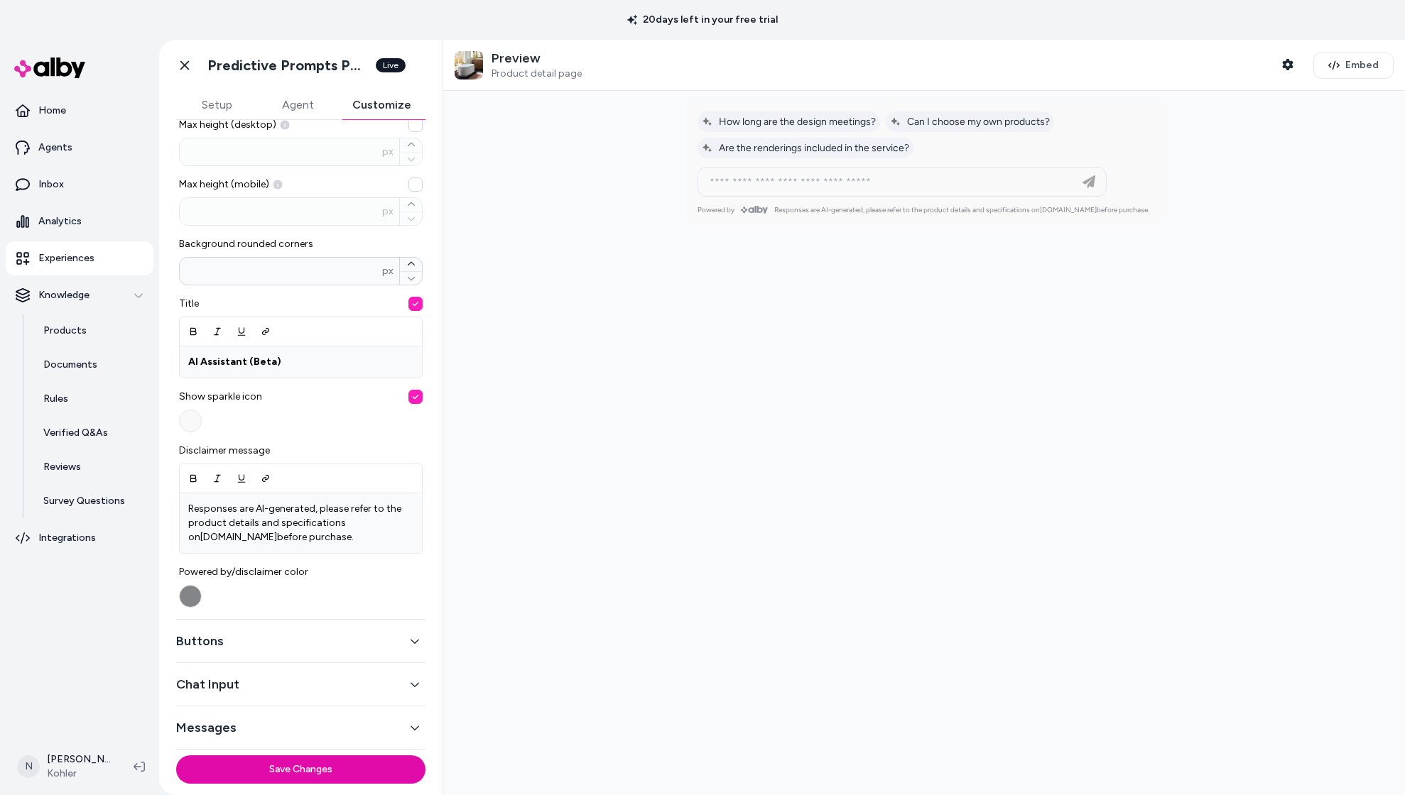 The height and width of the screenshot is (795, 1405). What do you see at coordinates (300, 185) in the screenshot?
I see `span: Max height (mobile)` at bounding box center [300, 185].